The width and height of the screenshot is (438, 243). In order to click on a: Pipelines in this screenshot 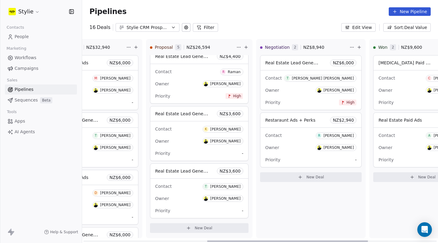, I will do `click(41, 89)`.